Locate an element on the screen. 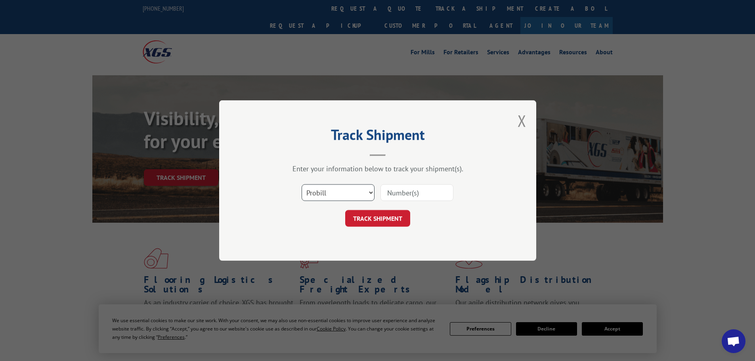 This screenshot has height=361, width=755. div: Open chat is located at coordinates (734, 341).